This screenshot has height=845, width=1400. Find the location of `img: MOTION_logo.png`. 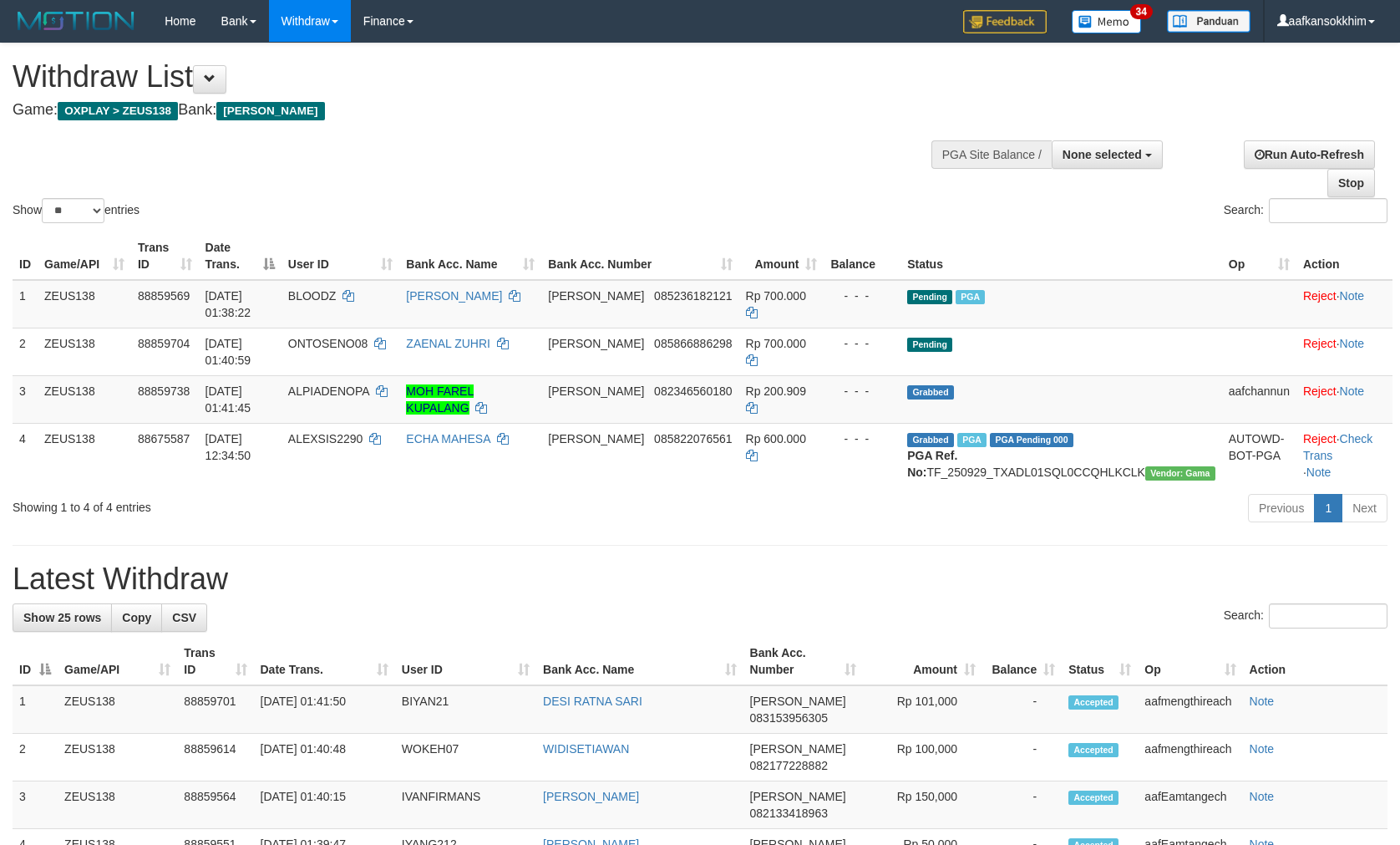

img: MOTION_logo.png is located at coordinates (76, 21).